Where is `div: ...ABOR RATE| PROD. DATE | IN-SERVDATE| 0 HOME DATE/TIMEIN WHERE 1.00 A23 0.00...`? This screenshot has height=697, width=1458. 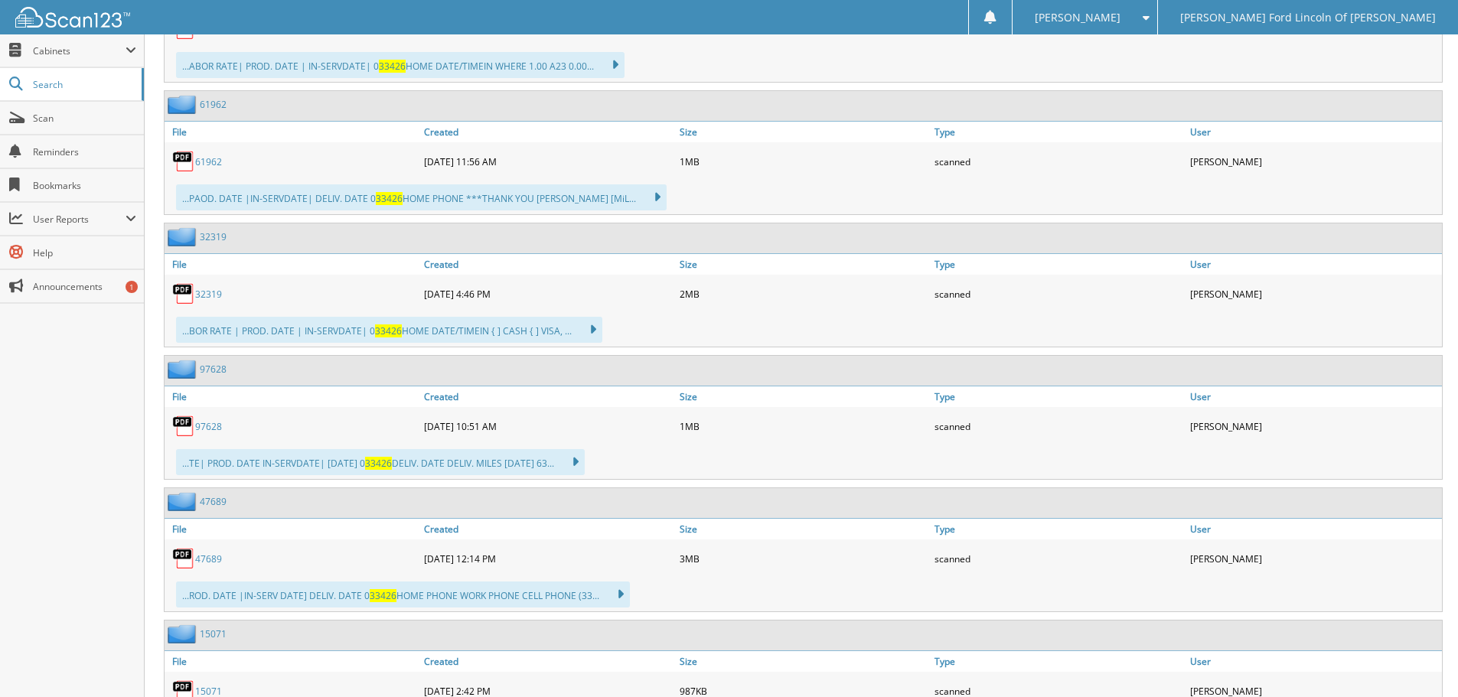
div: ...ABOR RATE| PROD. DATE | IN-SERVDATE| 0 HOME DATE/TIMEIN WHERE 1.00 A23 0.00... is located at coordinates (400, 65).